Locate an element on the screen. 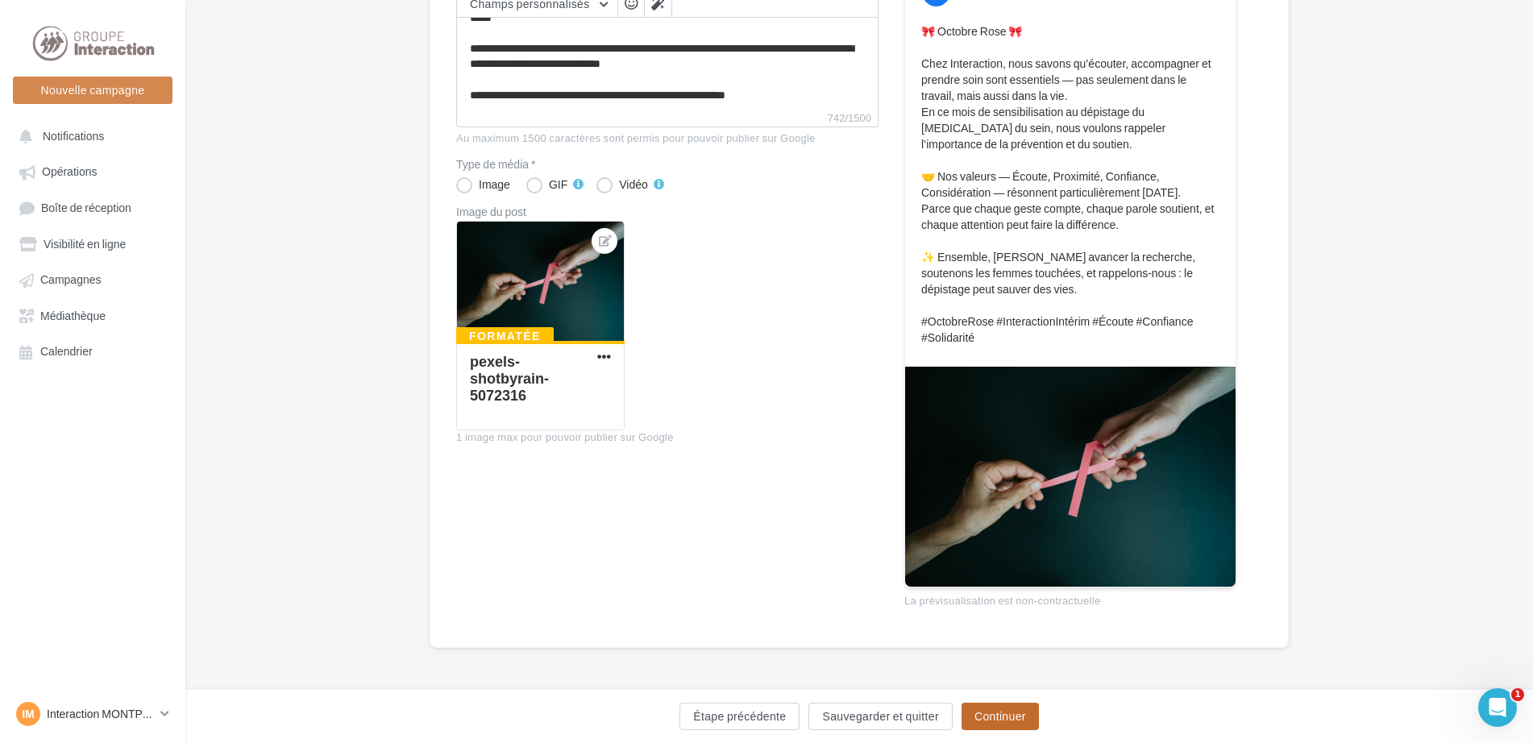 The image size is (1533, 743). div: 1 image max pour pouvoir publier sur Google is located at coordinates (667, 438).